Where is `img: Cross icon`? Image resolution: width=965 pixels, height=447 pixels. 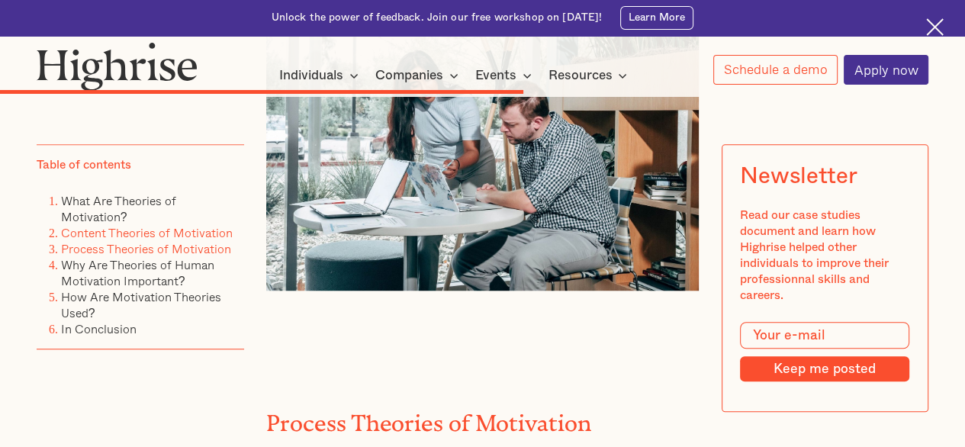
img: Cross icon is located at coordinates (934, 27).